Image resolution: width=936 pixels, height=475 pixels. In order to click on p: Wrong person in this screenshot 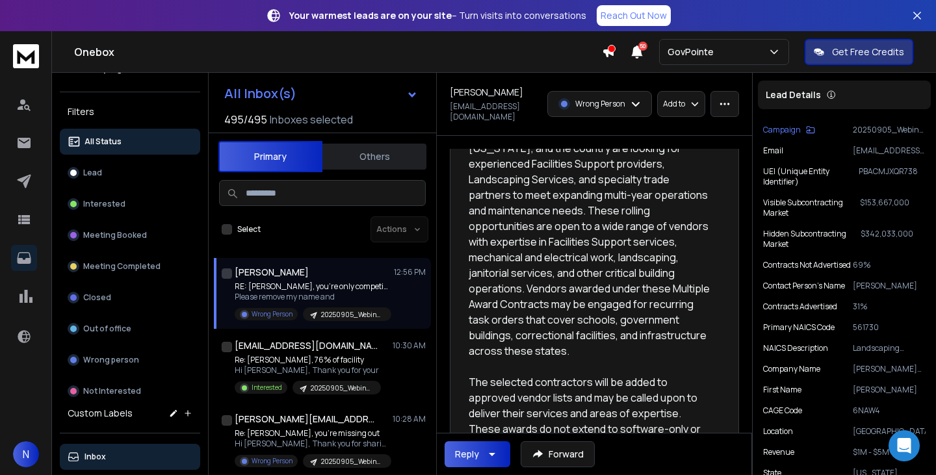, I will do `click(111, 360)`.